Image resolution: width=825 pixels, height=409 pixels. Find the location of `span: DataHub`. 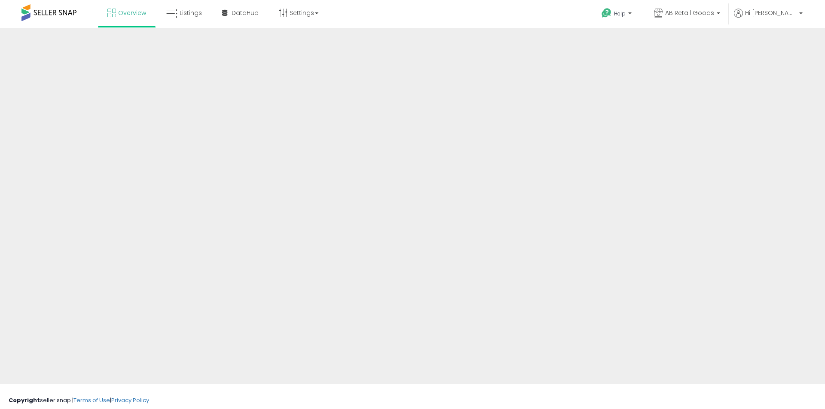

span: DataHub is located at coordinates (245, 13).